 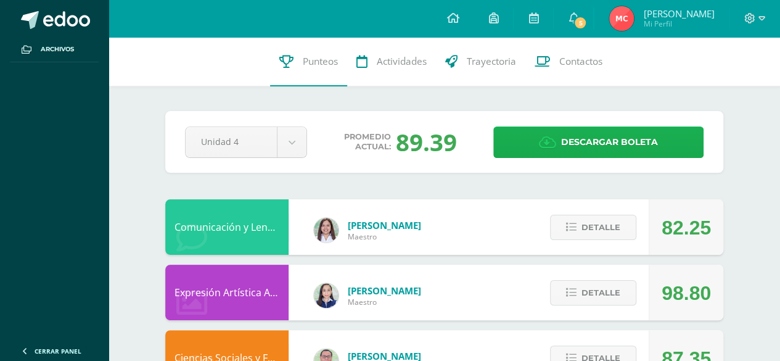 What do you see at coordinates (320, 61) in the screenshot?
I see `span: Punteos` at bounding box center [320, 61].